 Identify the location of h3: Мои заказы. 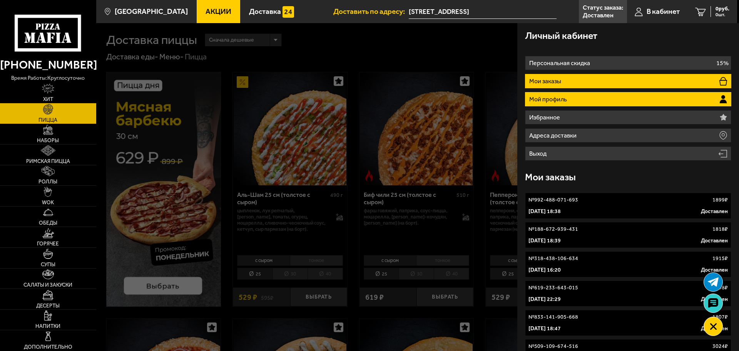
(551, 177).